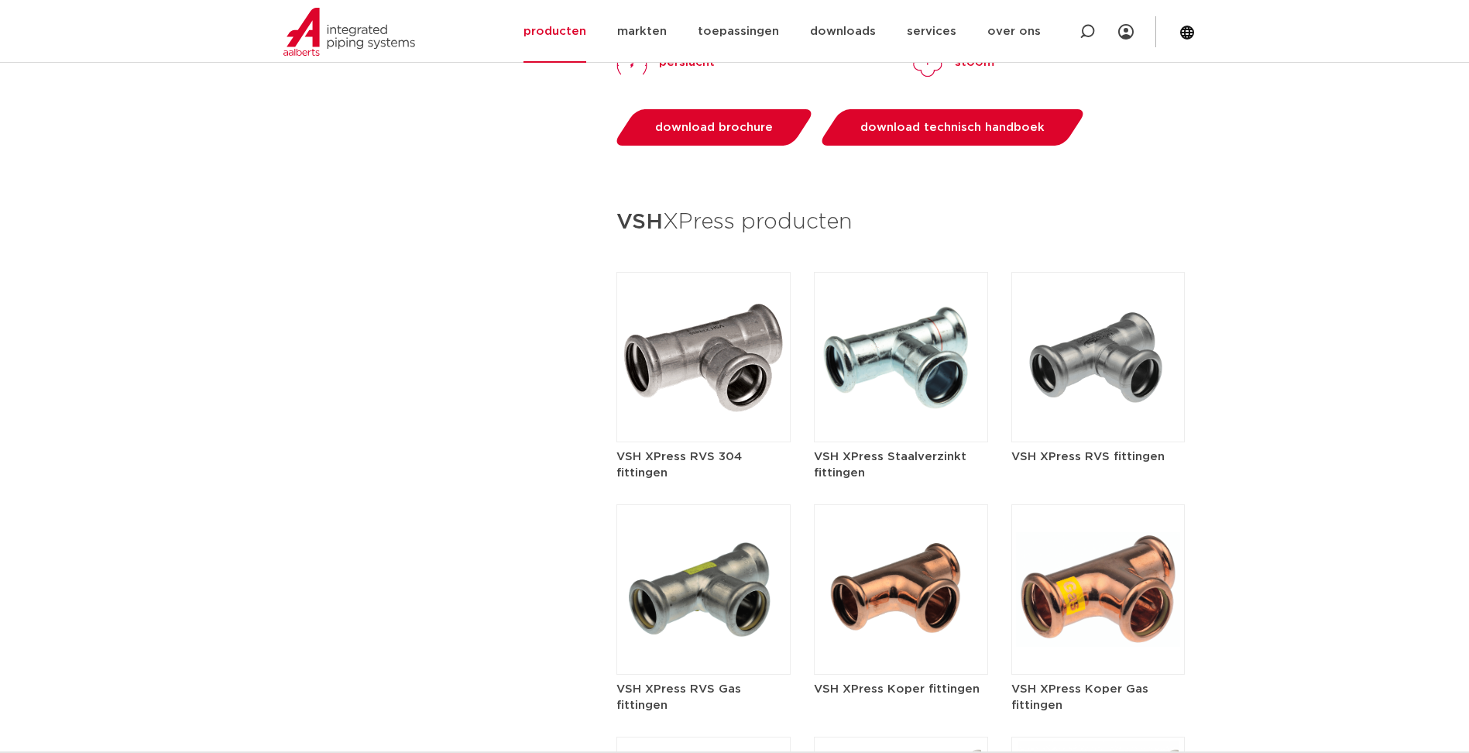  What do you see at coordinates (901, 465) in the screenshot?
I see `h5: VSH XPress Staalverzinkt fittingen` at bounding box center [901, 465].